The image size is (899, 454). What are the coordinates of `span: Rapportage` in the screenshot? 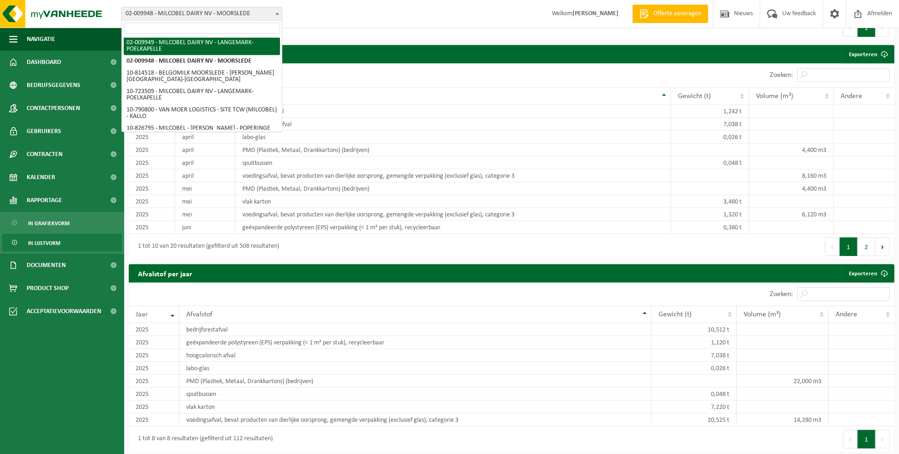 It's located at (44, 200).